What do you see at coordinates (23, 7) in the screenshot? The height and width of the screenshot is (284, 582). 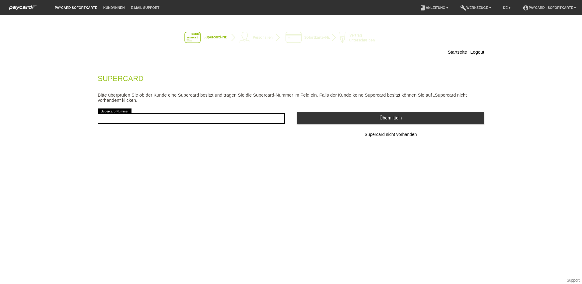 I see `img: paycard Sofortkarte` at bounding box center [23, 7].